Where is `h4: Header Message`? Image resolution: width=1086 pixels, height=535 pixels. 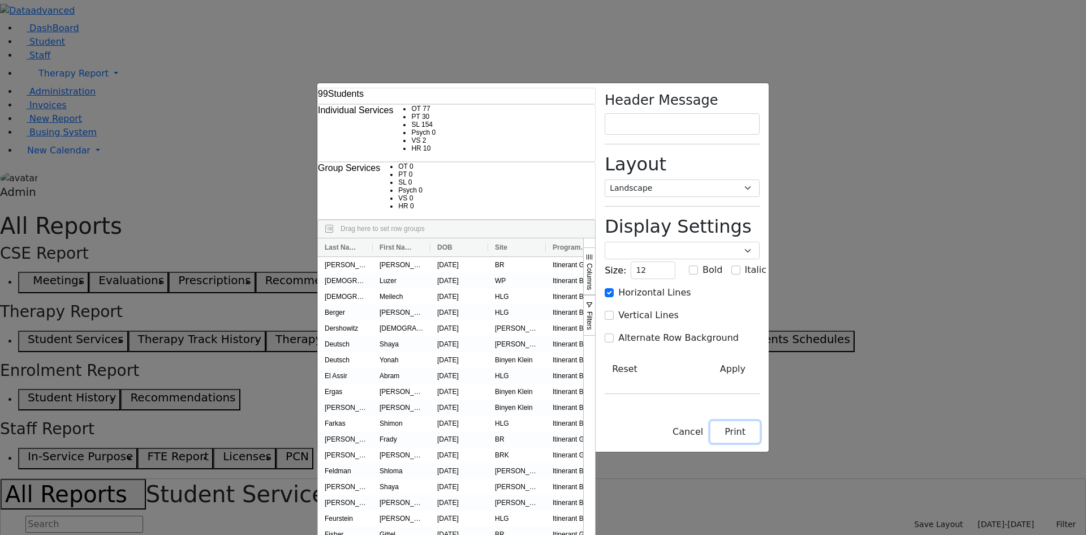 h4: Header Message is located at coordinates (682, 100).